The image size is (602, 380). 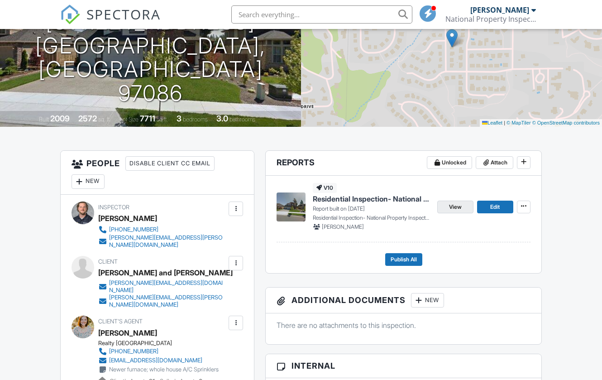 What do you see at coordinates (60, 118) in the screenshot?
I see `div: 2009` at bounding box center [60, 118].